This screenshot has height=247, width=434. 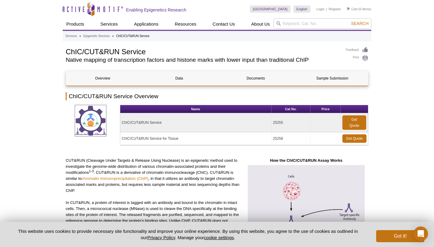 What do you see at coordinates (359, 9) in the screenshot?
I see `li: (0 items)` at bounding box center [359, 9].